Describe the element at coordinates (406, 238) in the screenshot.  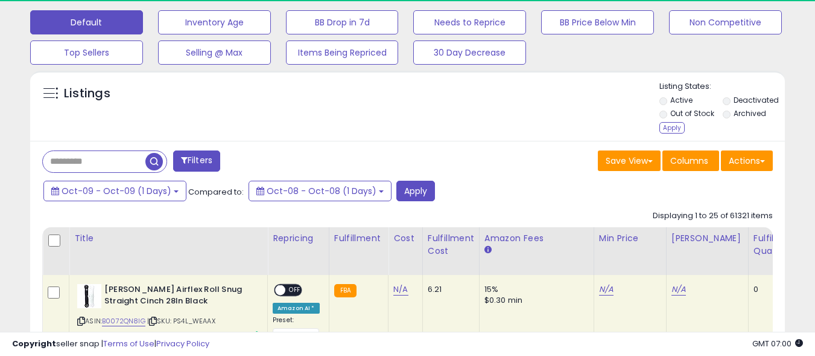
I see `div: Cost` at that location.